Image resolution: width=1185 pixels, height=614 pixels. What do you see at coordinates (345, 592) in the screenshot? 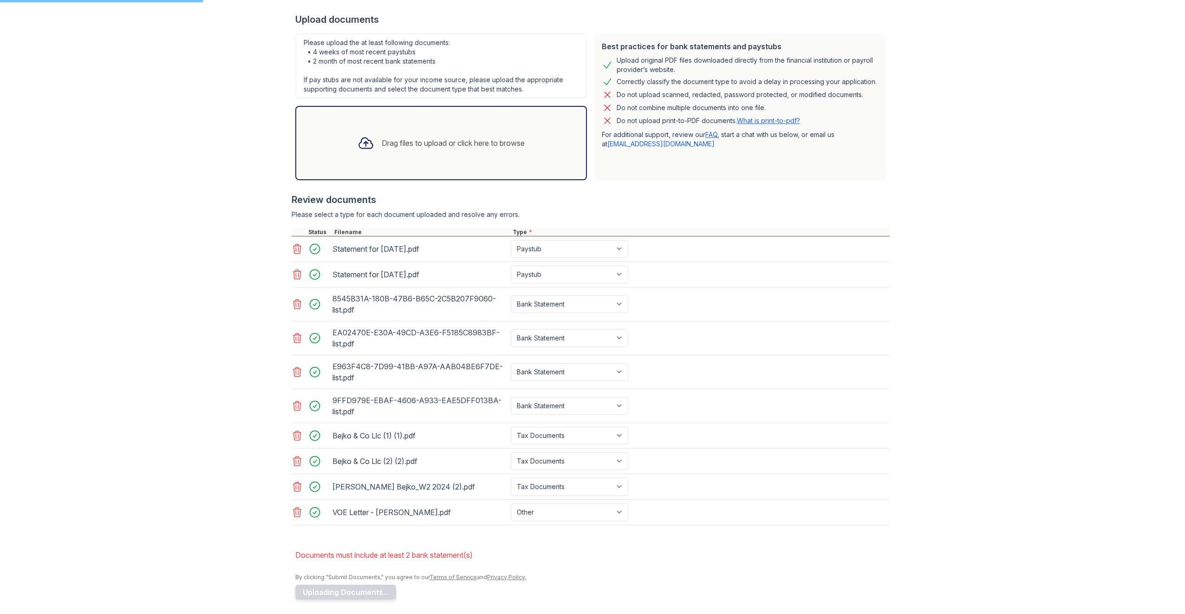
I see `button: Uploading Documents...` at bounding box center [345, 592].